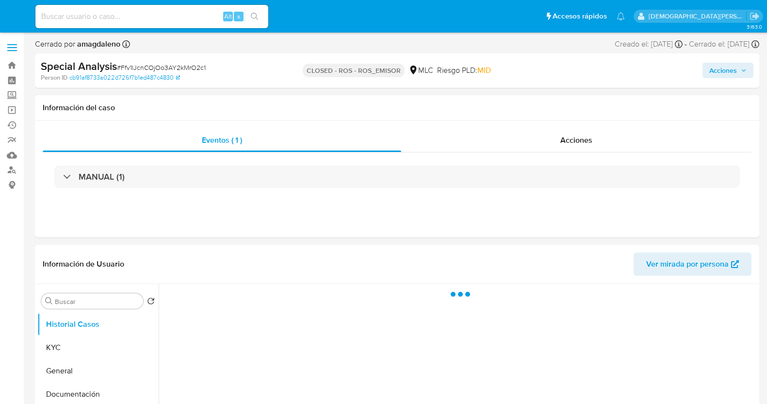 The height and width of the screenshot is (404, 767). Describe the element at coordinates (464, 70) in the screenshot. I see `span: Riesgo PLD:` at that location.